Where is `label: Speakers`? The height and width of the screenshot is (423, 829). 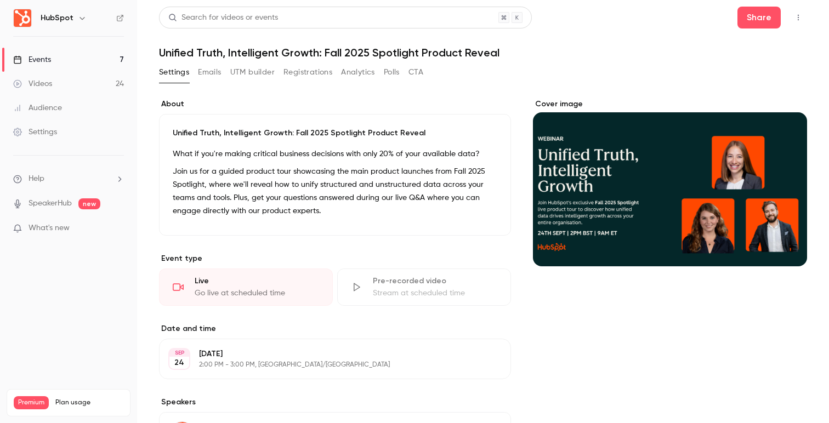
label: Speakers is located at coordinates (335, 402).